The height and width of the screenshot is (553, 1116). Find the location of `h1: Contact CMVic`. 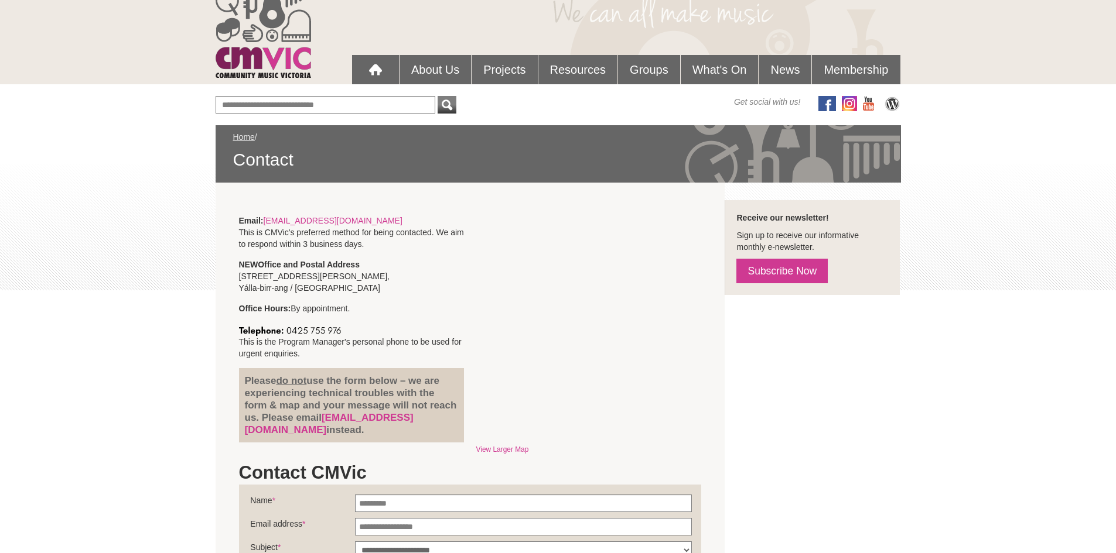

h1: Contact CMVic is located at coordinates (470, 473).